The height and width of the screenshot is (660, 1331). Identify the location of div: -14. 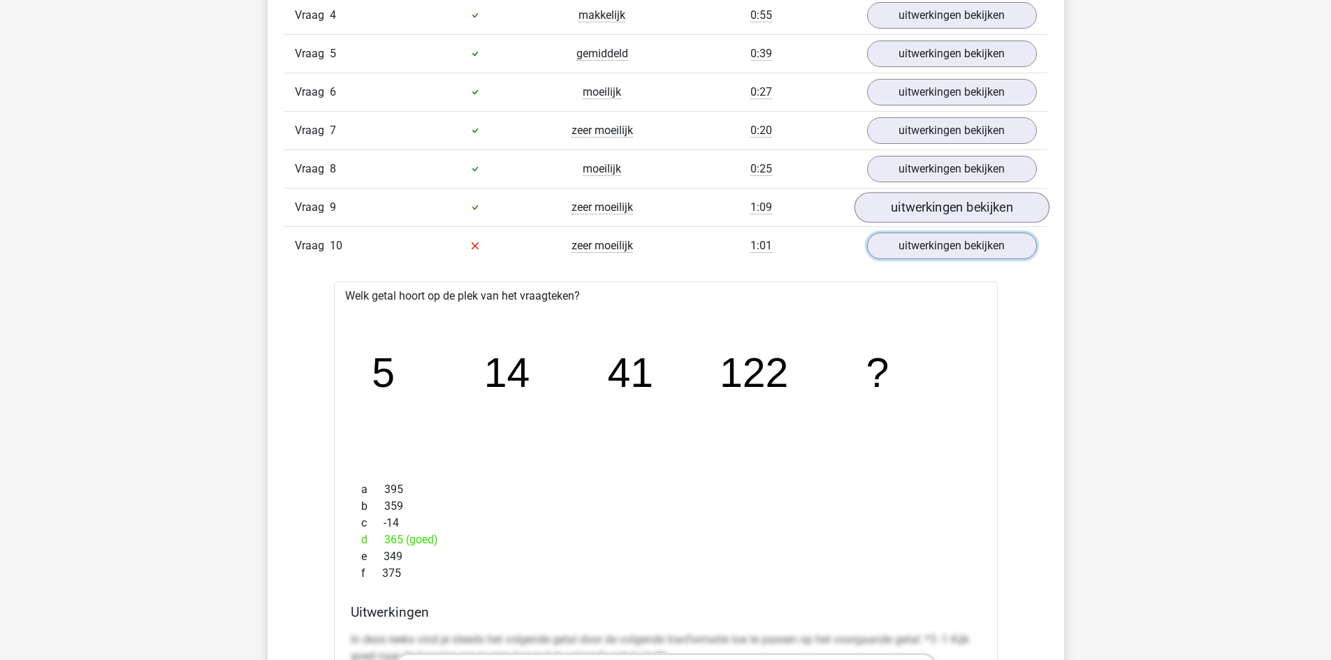
(666, 523).